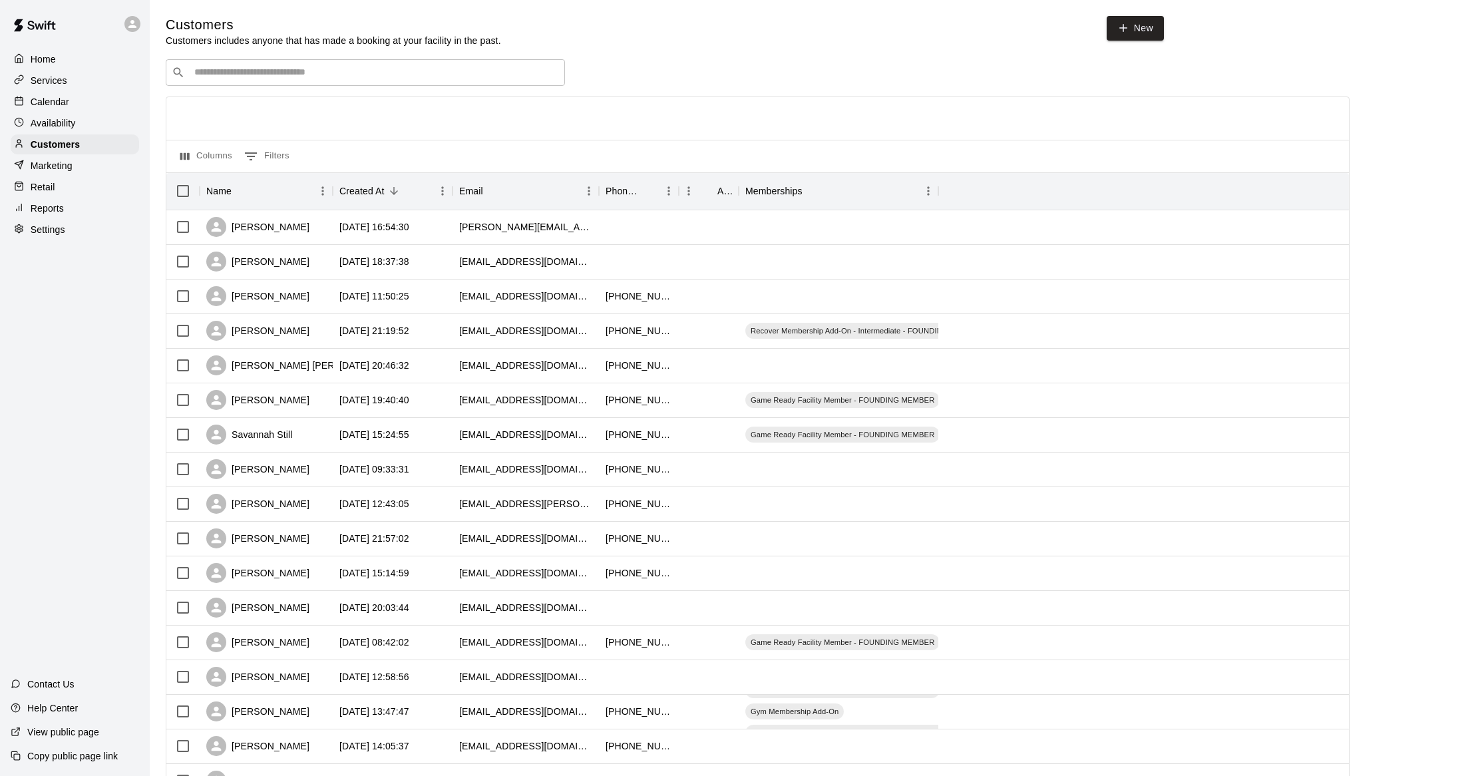 The image size is (1480, 776). What do you see at coordinates (526, 400) in the screenshot?
I see `div: jivetirkey@gmail.com` at bounding box center [526, 400].